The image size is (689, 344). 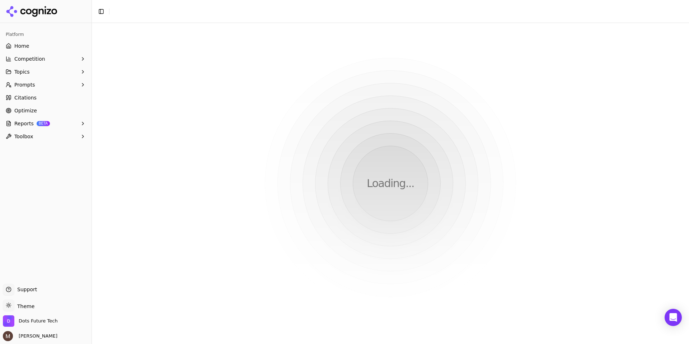 I want to click on span: Topics, so click(x=22, y=72).